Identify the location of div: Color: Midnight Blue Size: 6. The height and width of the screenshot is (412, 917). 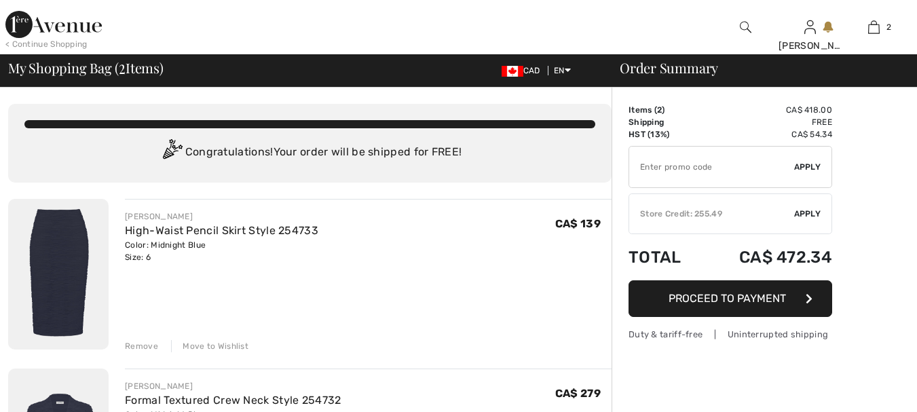
(221, 251).